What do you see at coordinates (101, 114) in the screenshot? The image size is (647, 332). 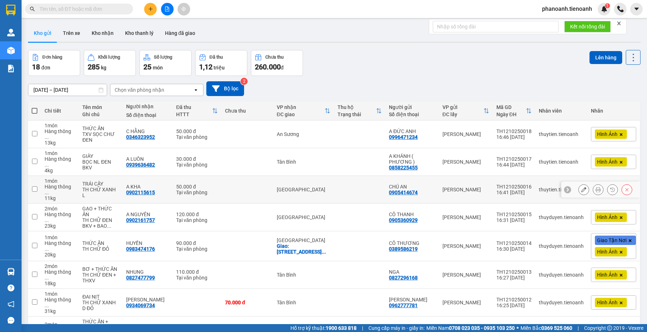 I see `div: Ghi chú` at bounding box center [101, 114].